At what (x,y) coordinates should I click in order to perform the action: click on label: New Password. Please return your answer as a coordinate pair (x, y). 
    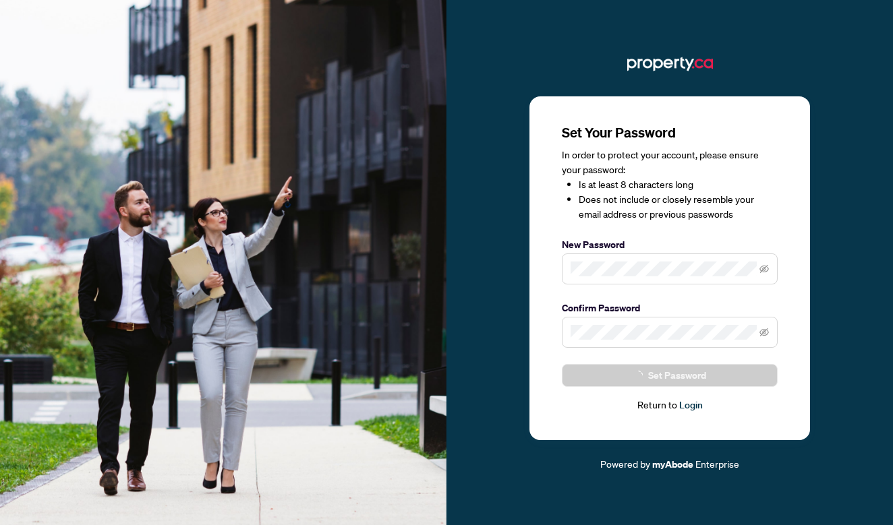
    Looking at the image, I should click on (670, 245).